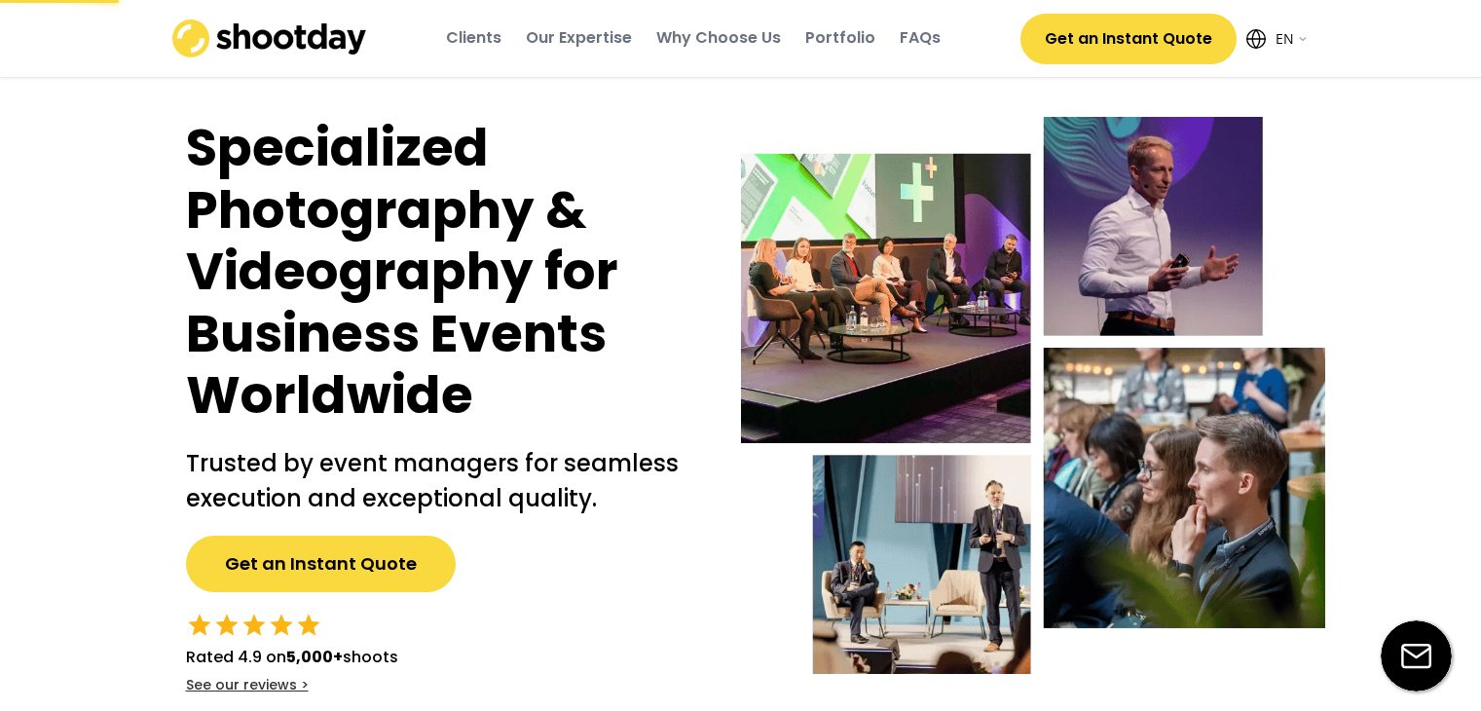 The image size is (1481, 711). Describe the element at coordinates (1256, 39) in the screenshot. I see `img: Icon%20feather-globe%20%281%29.svg` at that location.